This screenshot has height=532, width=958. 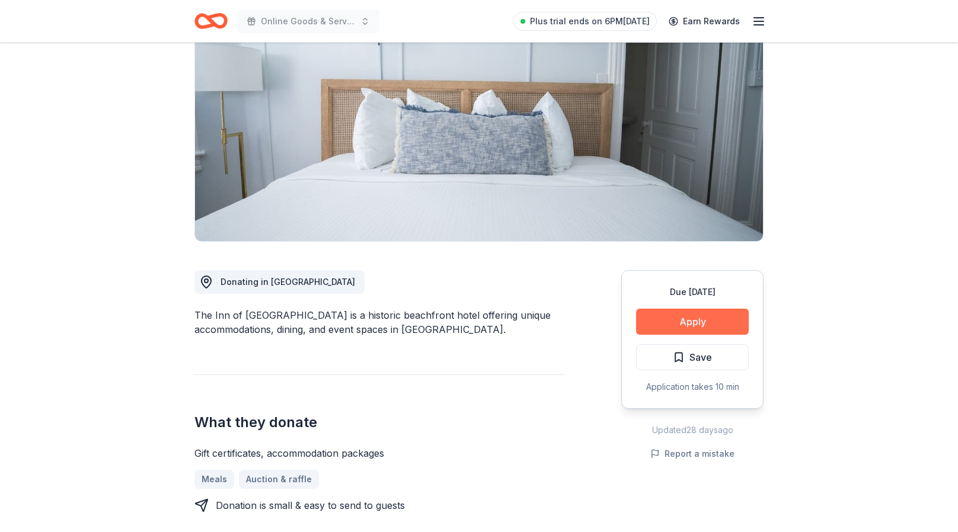 What do you see at coordinates (692, 430) in the screenshot?
I see `div: Updated 28 days ago` at bounding box center [692, 430].